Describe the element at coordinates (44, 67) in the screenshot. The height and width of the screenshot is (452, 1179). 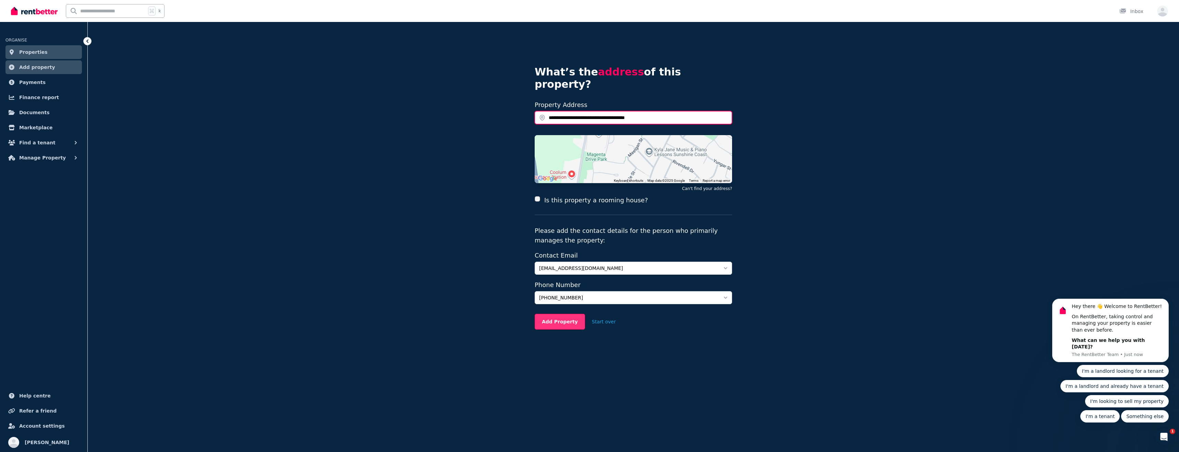
I see `a: Add property` at that location.